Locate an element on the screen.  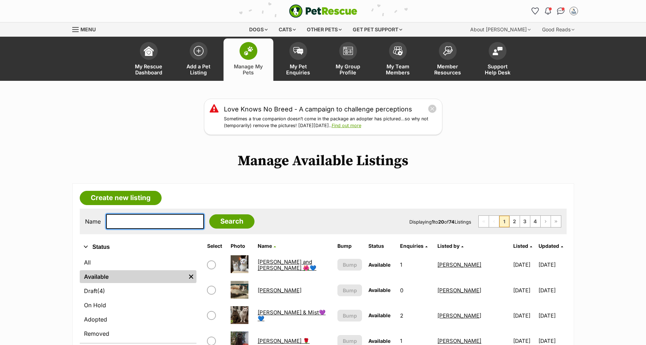
th: Photo is located at coordinates (241, 246).